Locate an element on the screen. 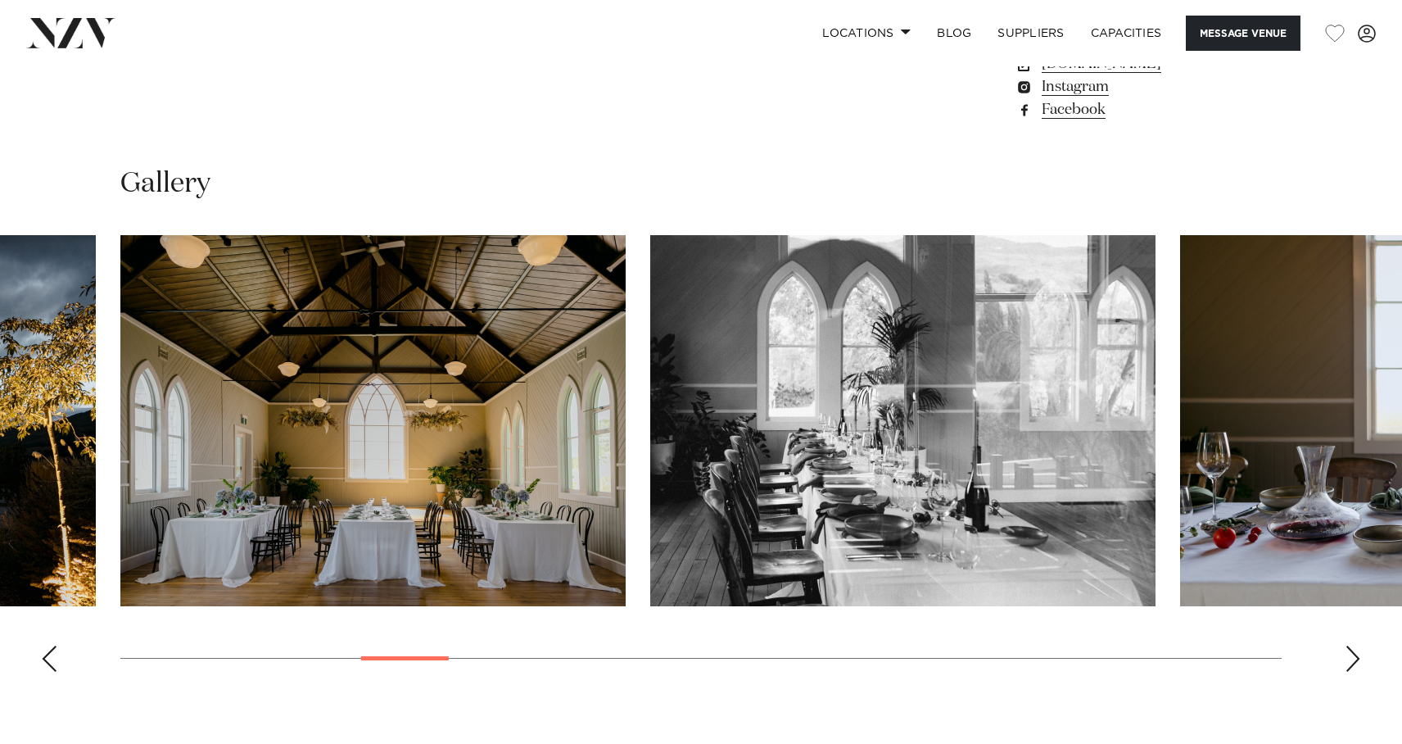 This screenshot has width=1402, height=744. a: Instagram is located at coordinates (1148, 87).